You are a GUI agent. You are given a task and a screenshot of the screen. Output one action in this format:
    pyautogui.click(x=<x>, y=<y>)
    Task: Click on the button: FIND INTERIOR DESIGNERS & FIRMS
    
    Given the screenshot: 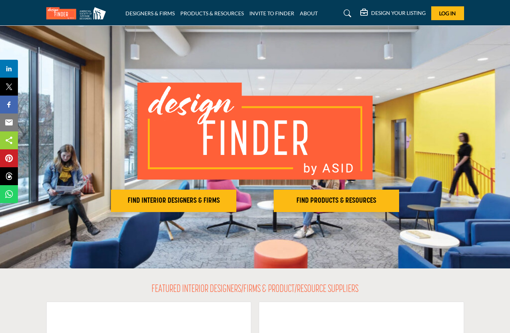 What is the action you would take?
    pyautogui.click(x=174, y=201)
    